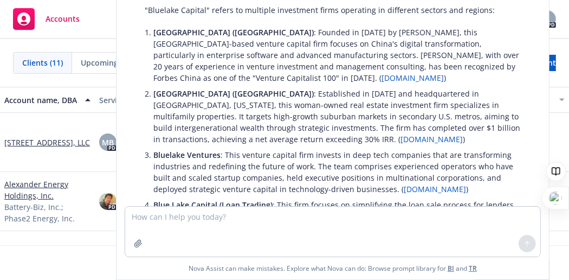  What do you see at coordinates (108, 142) in the screenshot?
I see `span: MB` at bounding box center [108, 142].